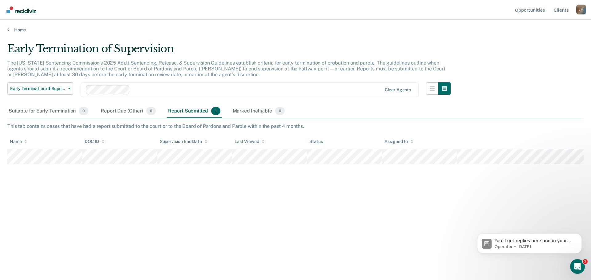 The height and width of the screenshot is (280, 591). Describe the element at coordinates (67, 26) in the screenshot. I see `p: Message from Operator, sent 4w ago` at that location.